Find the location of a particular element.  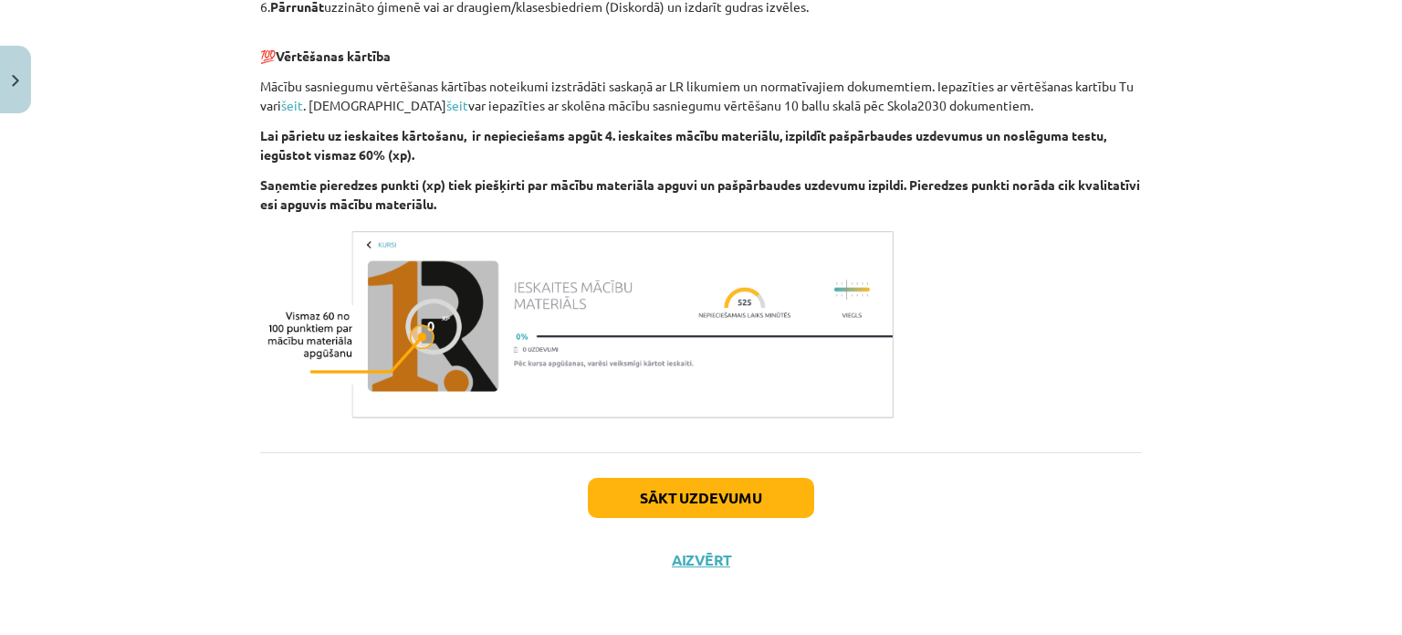

b: Vērtēšanas kārtība is located at coordinates (333, 56).